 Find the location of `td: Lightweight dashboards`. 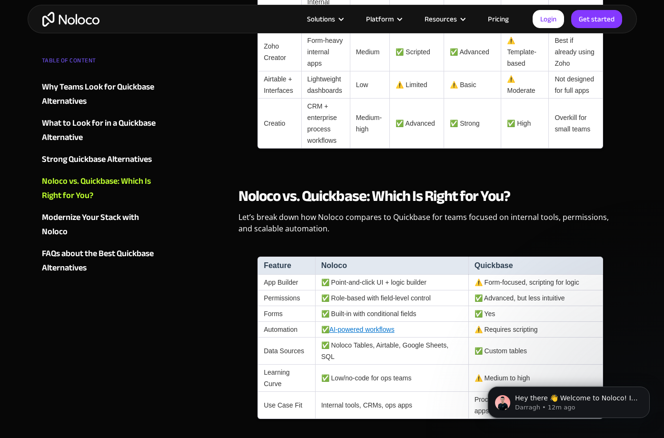

td: Lightweight dashboards is located at coordinates (325, 85).